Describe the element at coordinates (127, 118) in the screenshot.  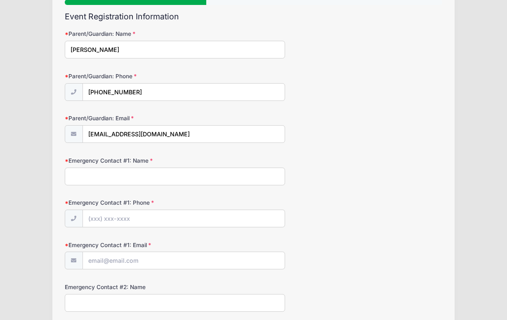
I see `label: Parent/Guardian: Email` at that location.